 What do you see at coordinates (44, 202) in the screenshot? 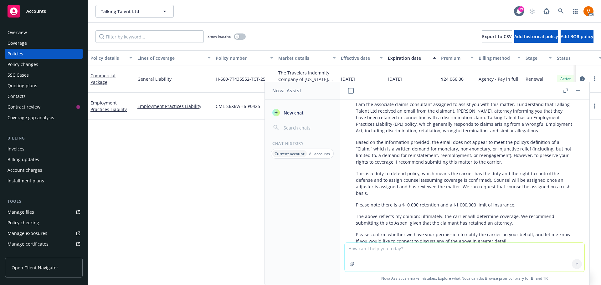
I see `div: Tools` at bounding box center [44, 202].